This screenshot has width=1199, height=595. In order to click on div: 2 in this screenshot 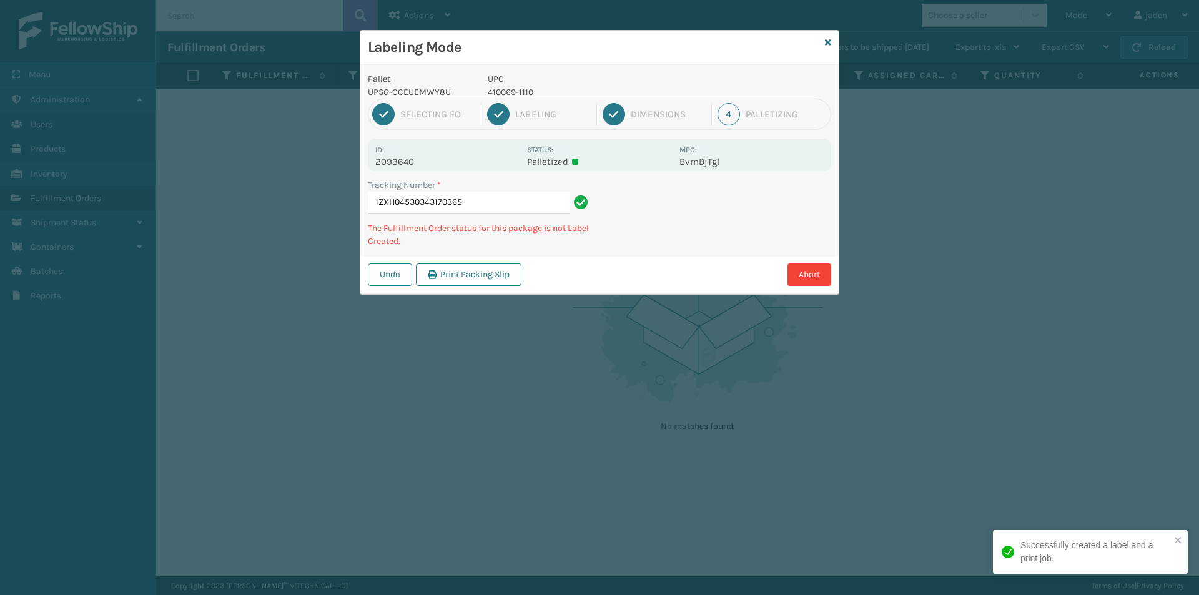, I will do `click(498, 114)`.